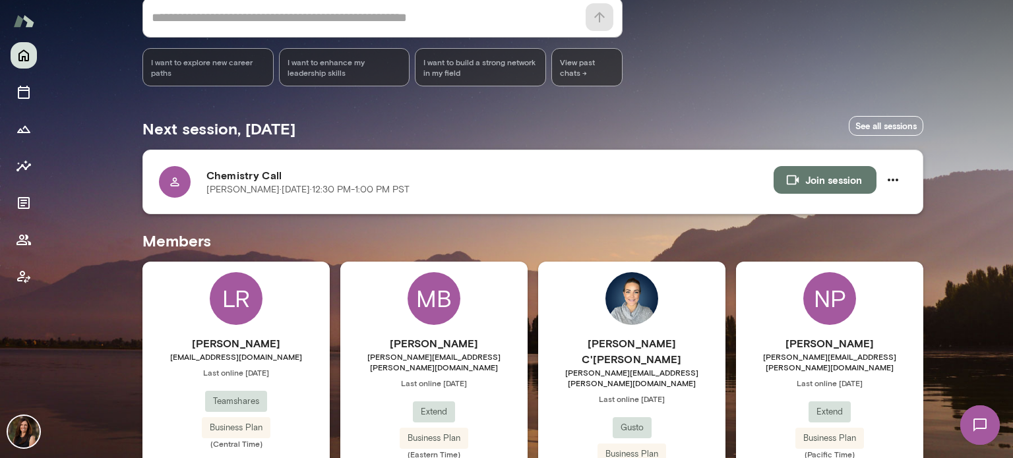  Describe the element at coordinates (885, 126) in the screenshot. I see `a: See all sessions` at that location.